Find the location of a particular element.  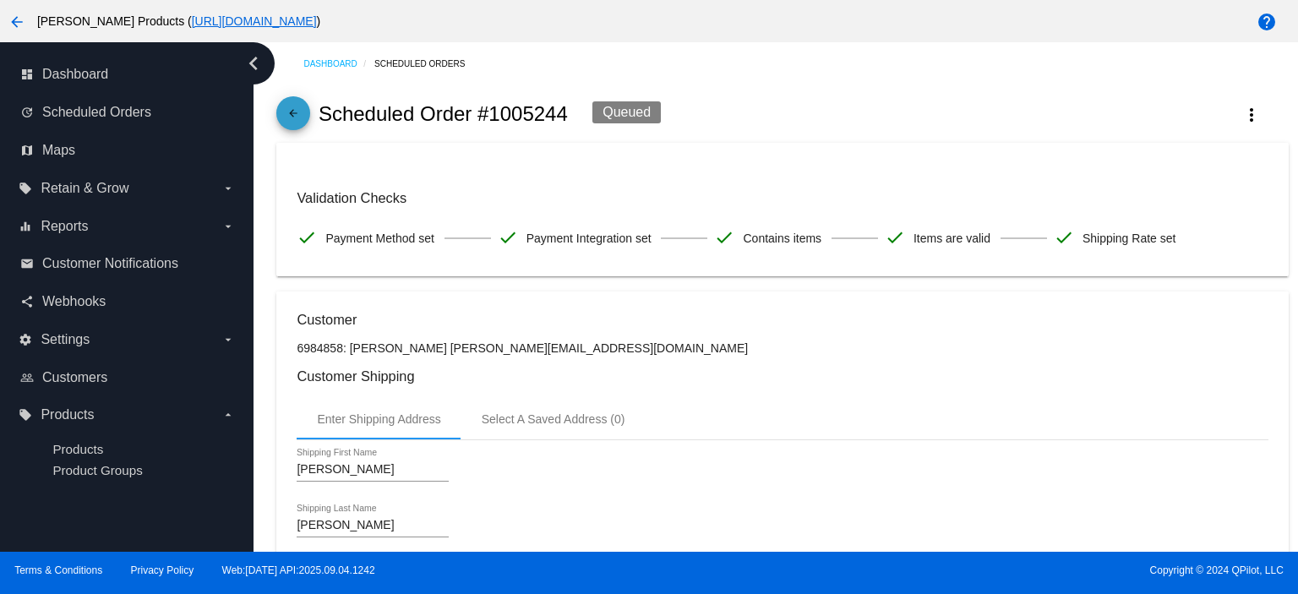

span: Scheduled Orders is located at coordinates (96, 112).